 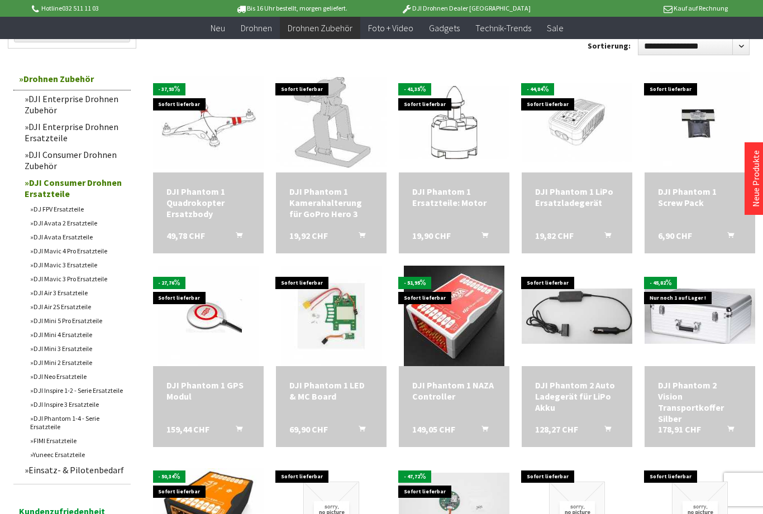 I want to click on img: DJI Phantom 1 GPS Modul, so click(x=208, y=316).